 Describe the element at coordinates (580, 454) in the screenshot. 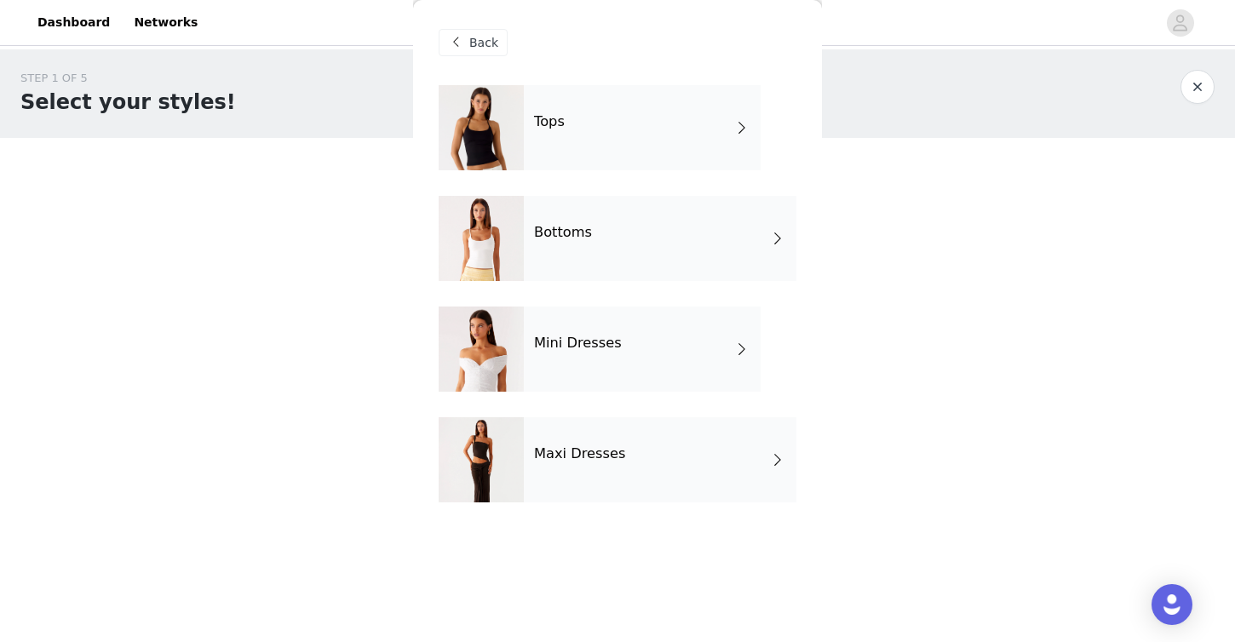

I see `h4: Maxi Dresses` at that location.